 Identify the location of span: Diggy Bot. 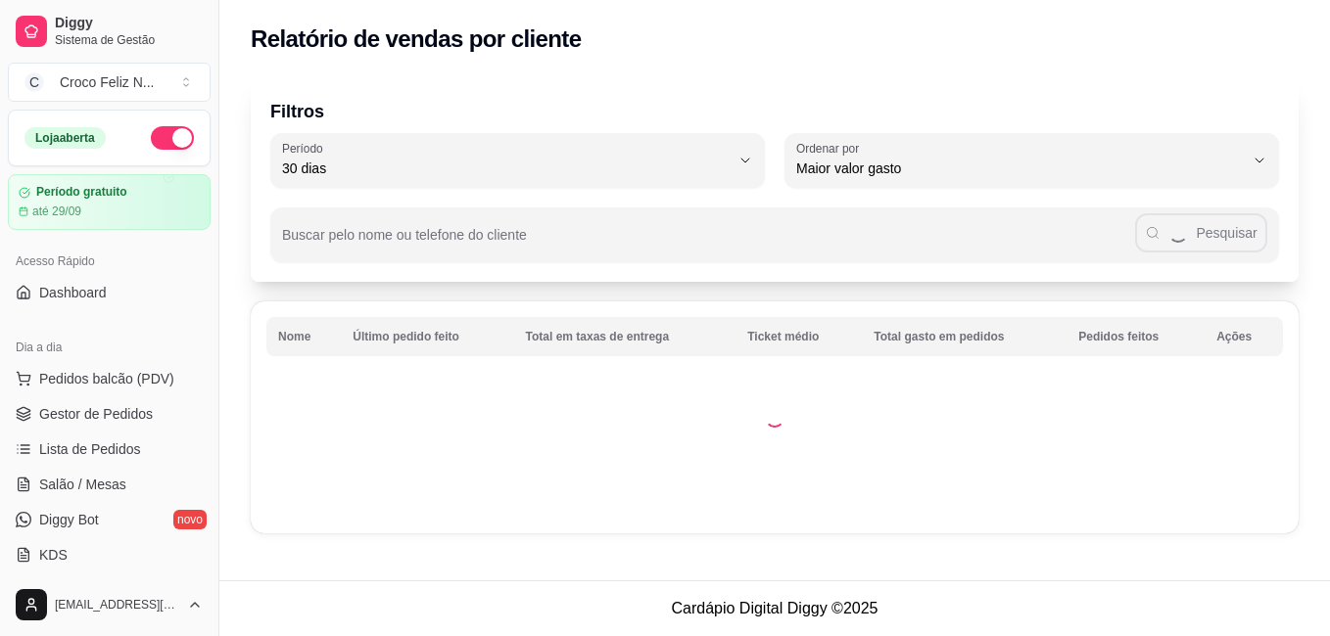
(69, 520).